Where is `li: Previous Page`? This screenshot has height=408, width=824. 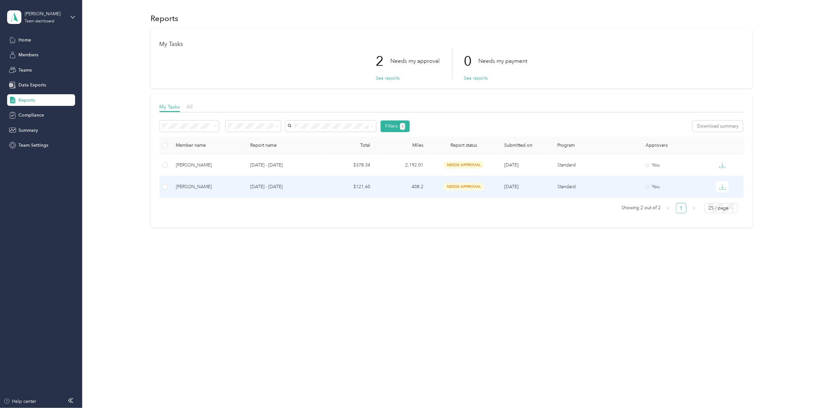
li: Previous Page is located at coordinates (668, 208).